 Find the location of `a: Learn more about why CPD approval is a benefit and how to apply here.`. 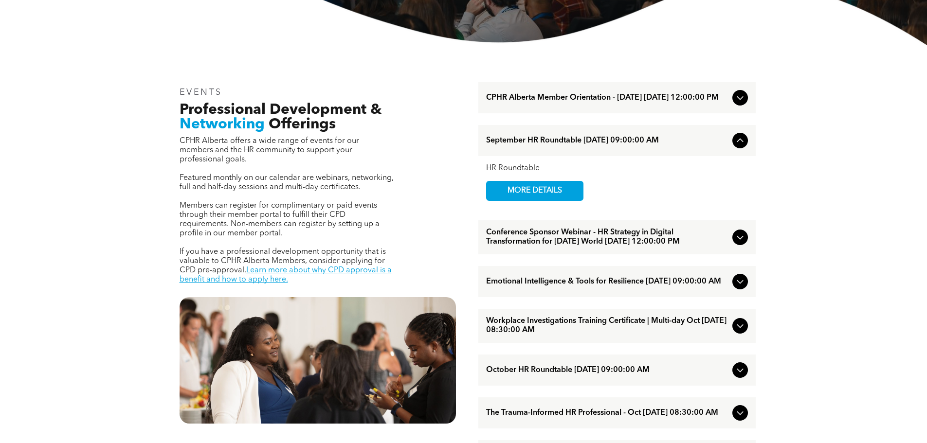

a: Learn more about why CPD approval is a benefit and how to apply here. is located at coordinates (286, 275).